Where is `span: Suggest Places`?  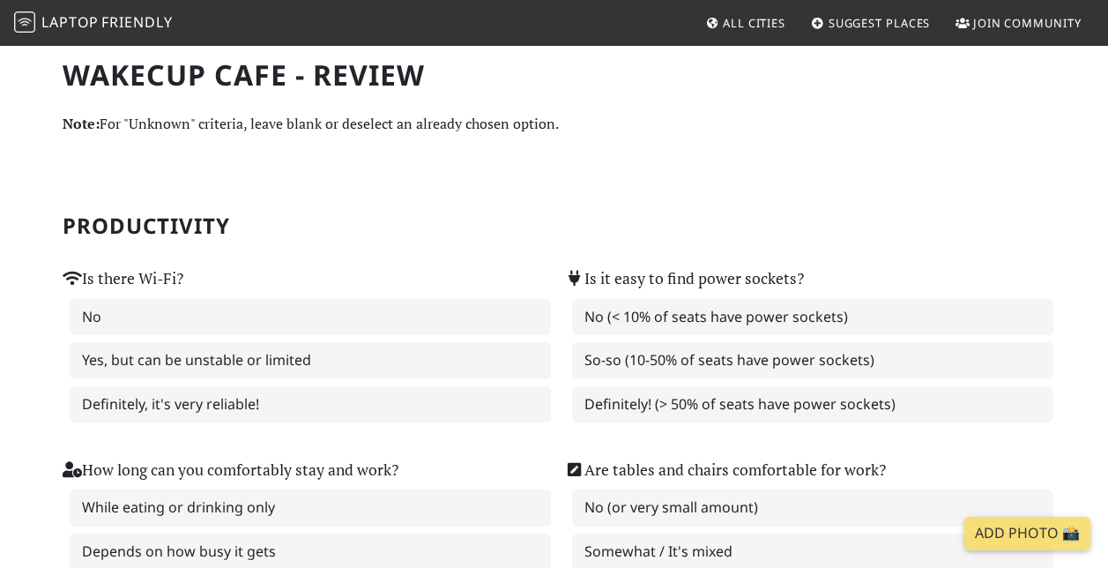 span: Suggest Places is located at coordinates (880, 23).